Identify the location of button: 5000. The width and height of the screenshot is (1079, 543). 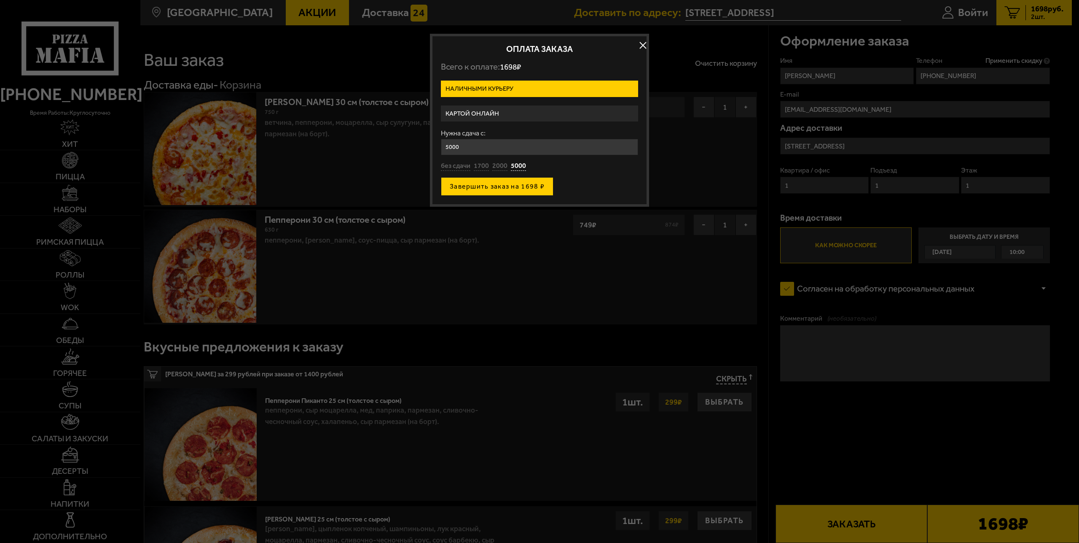
(519, 166).